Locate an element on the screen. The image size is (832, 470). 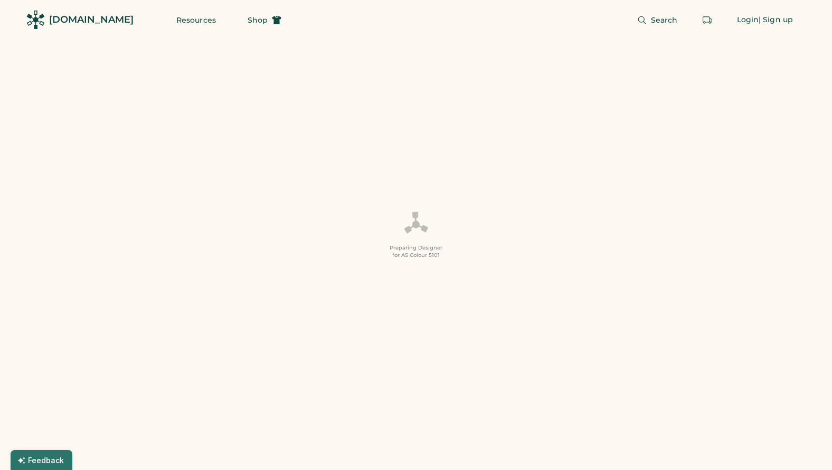
button: Resources is located at coordinates (196, 20).